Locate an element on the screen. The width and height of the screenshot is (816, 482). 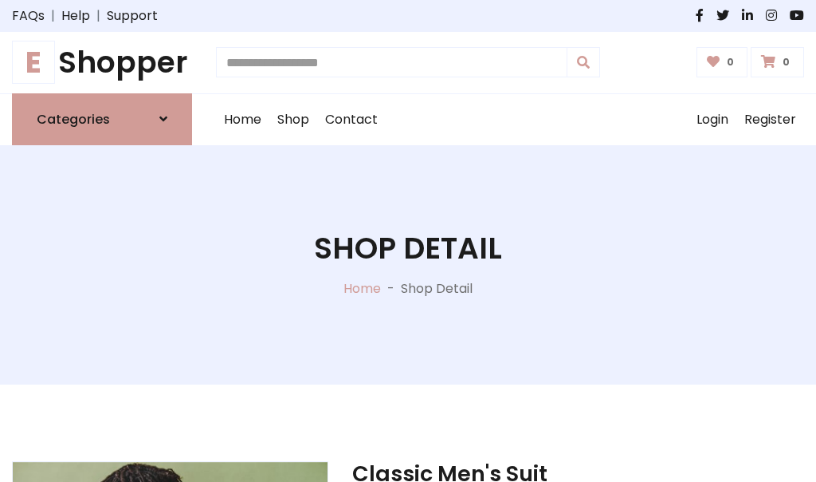
a: Categories is located at coordinates (102, 119).